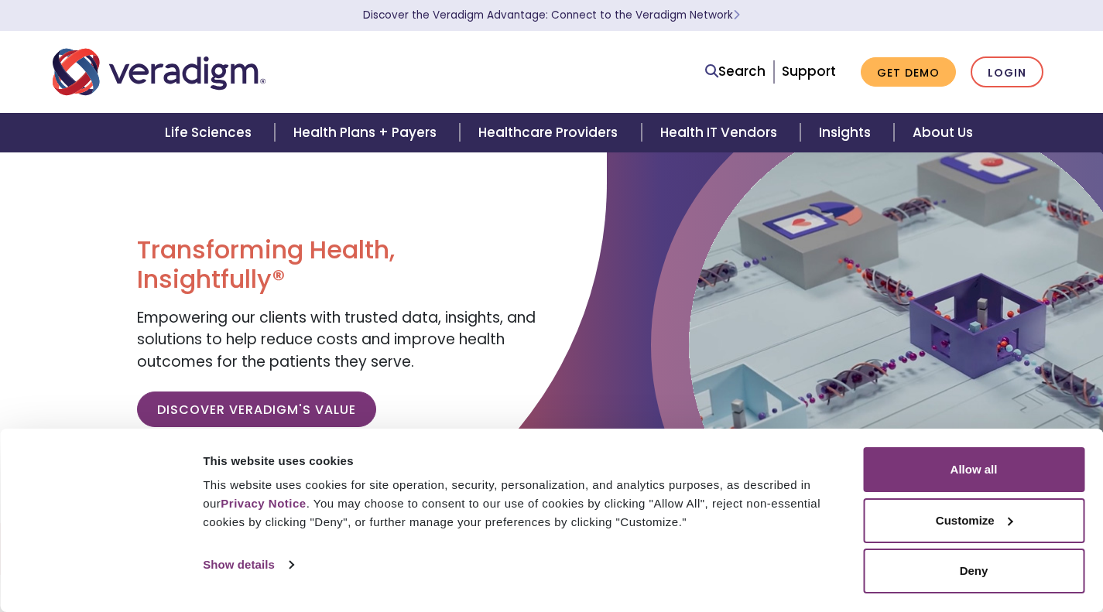 The width and height of the screenshot is (1103, 612). Describe the element at coordinates (736, 15) in the screenshot. I see `span: Learn More` at that location.